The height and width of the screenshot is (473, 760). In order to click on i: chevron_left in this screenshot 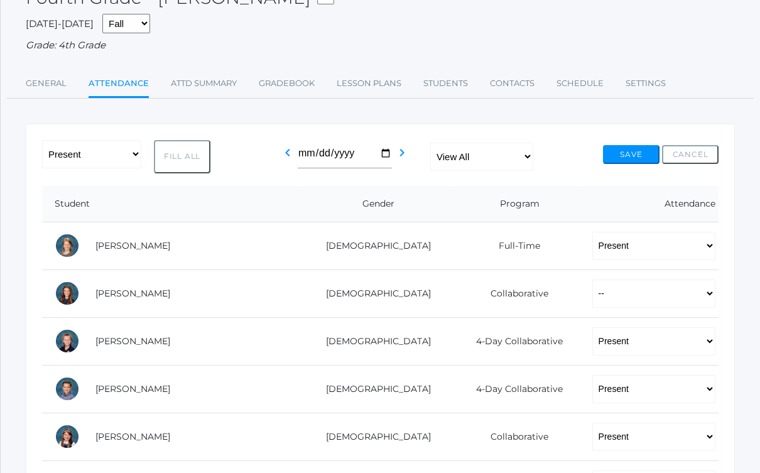, I will do `click(288, 153)`.